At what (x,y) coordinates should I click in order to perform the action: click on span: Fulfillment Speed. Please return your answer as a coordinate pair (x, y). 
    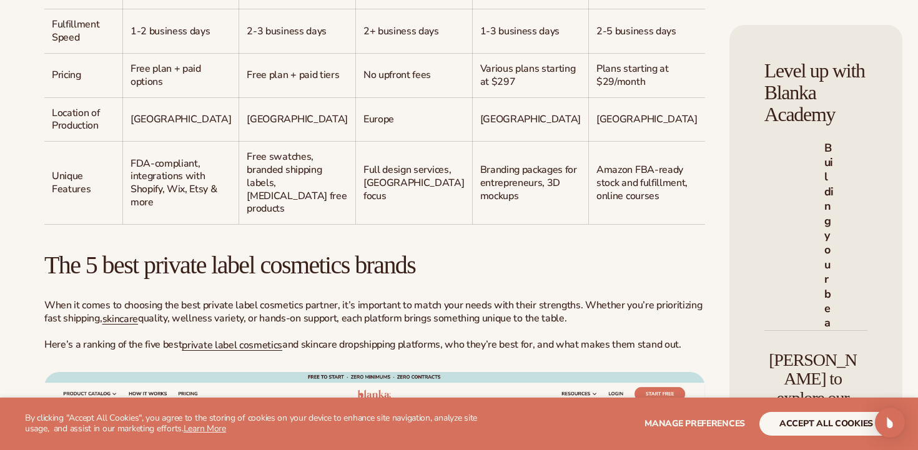
    Looking at the image, I should click on (76, 31).